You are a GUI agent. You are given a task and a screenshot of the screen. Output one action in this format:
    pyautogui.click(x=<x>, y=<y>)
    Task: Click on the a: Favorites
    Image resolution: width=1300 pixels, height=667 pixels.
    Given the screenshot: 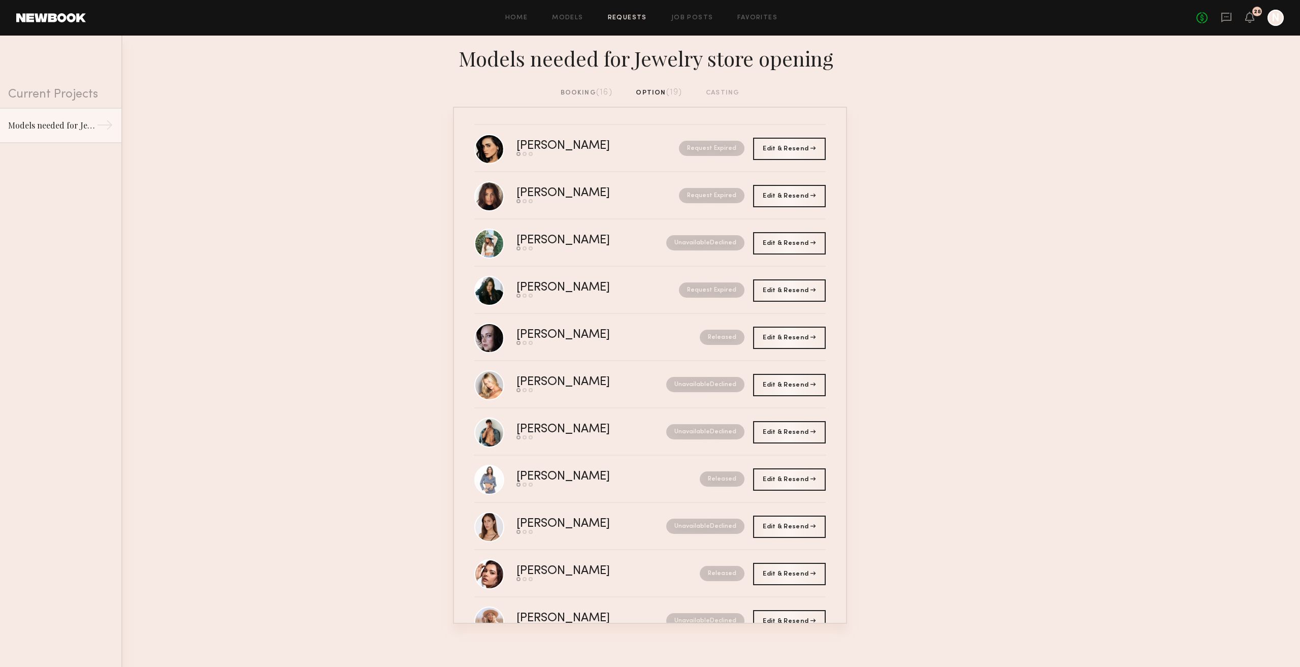 What is the action you would take?
    pyautogui.click(x=757, y=18)
    